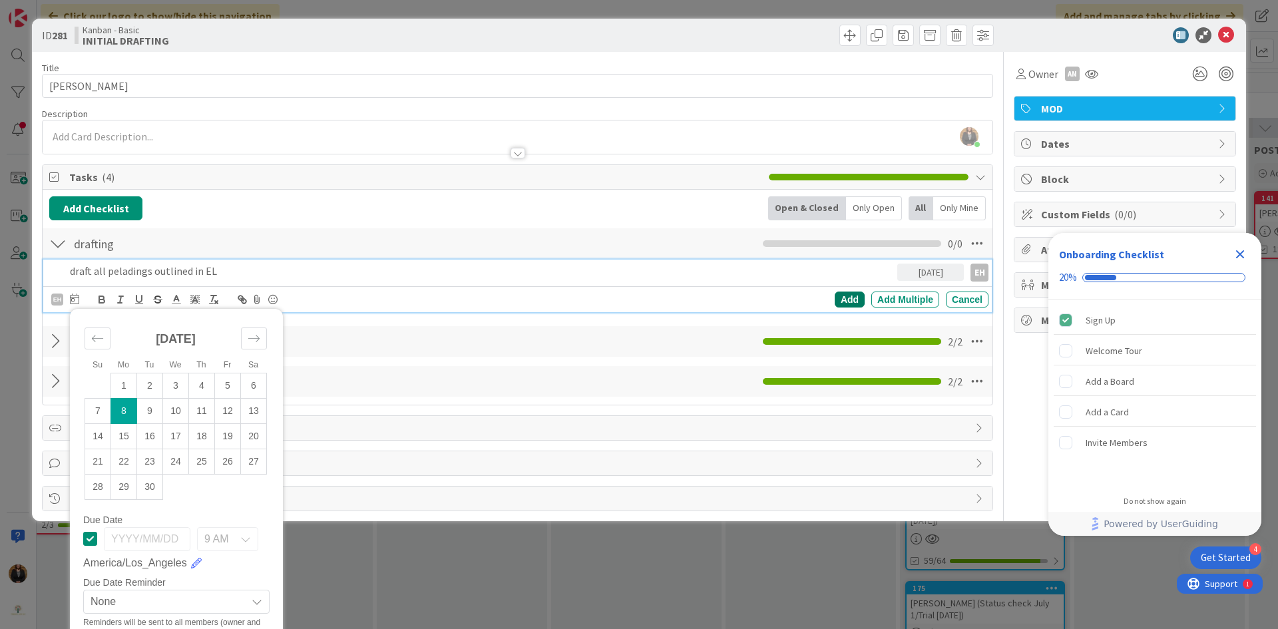  I want to click on div: Cancel, so click(967, 300).